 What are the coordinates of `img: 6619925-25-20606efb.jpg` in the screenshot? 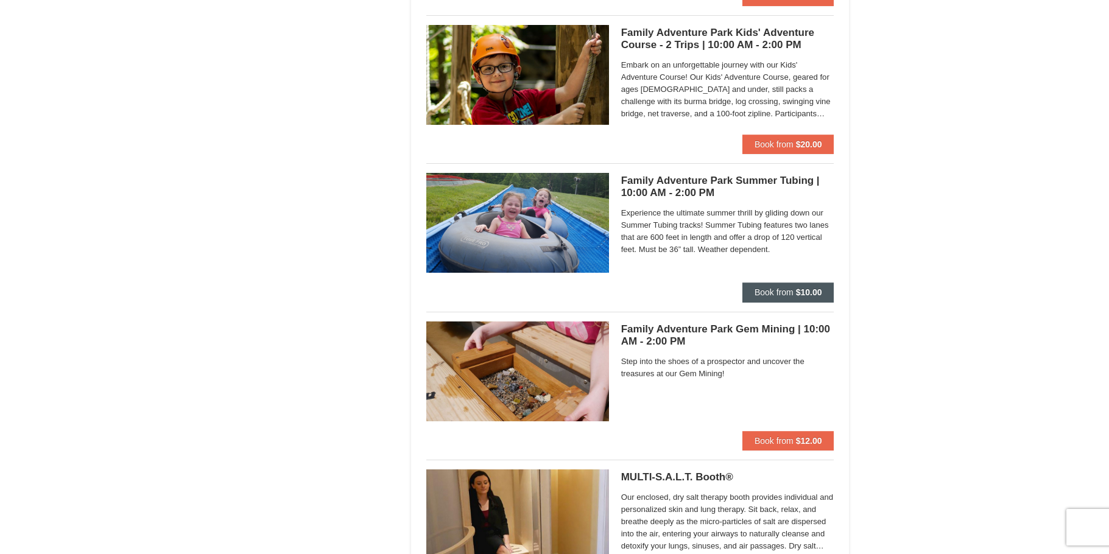 It's located at (518, 75).